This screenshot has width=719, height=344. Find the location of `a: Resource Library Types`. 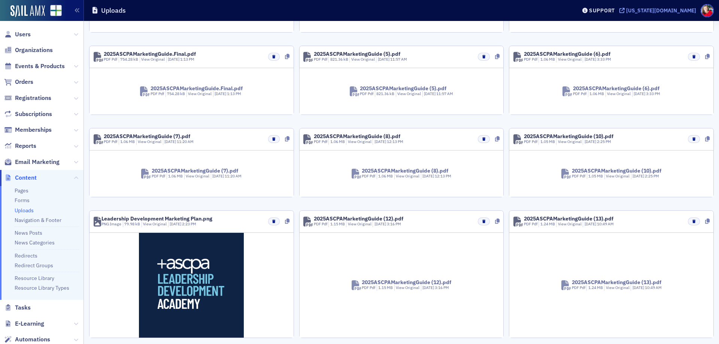

a: Resource Library Types is located at coordinates (42, 288).